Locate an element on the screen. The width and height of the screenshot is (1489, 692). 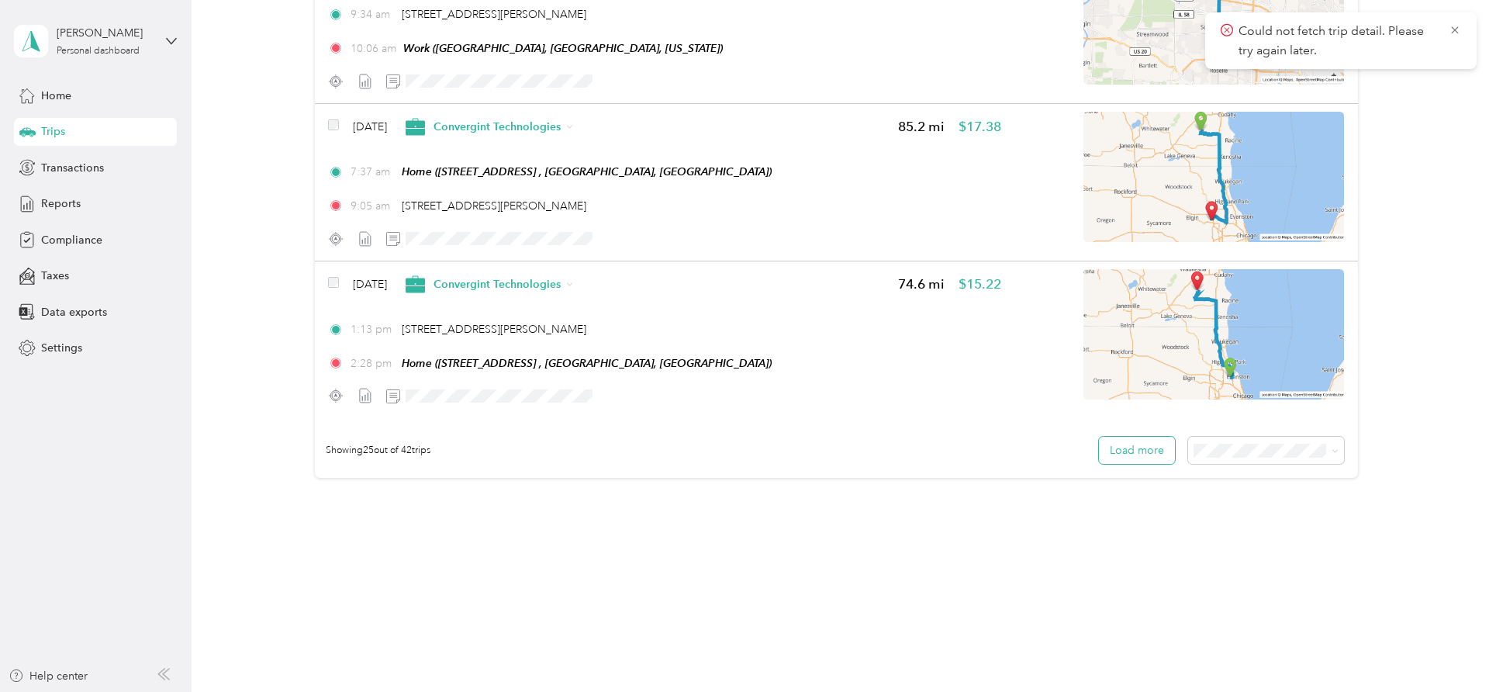
span: Compliance is located at coordinates (71, 240).